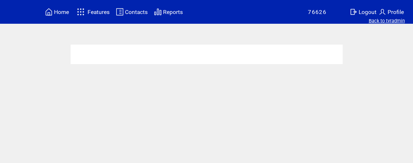 The height and width of the screenshot is (163, 413). I want to click on span: Profile, so click(395, 12).